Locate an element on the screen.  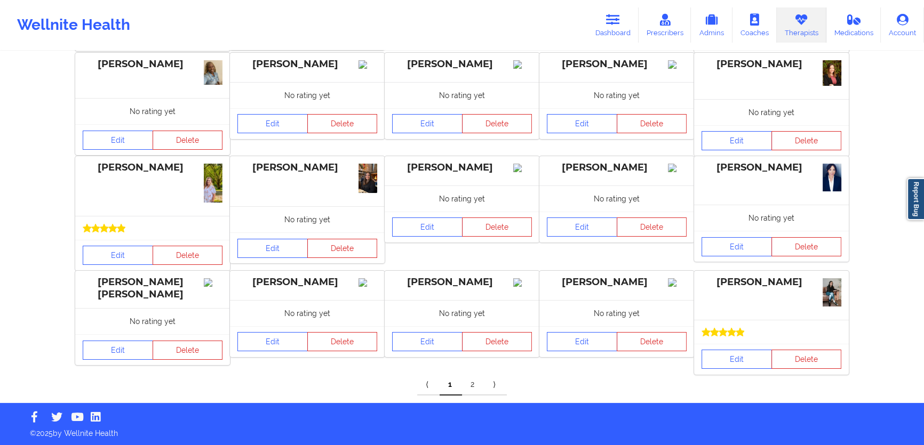
a: Dashboard is located at coordinates (613, 25).